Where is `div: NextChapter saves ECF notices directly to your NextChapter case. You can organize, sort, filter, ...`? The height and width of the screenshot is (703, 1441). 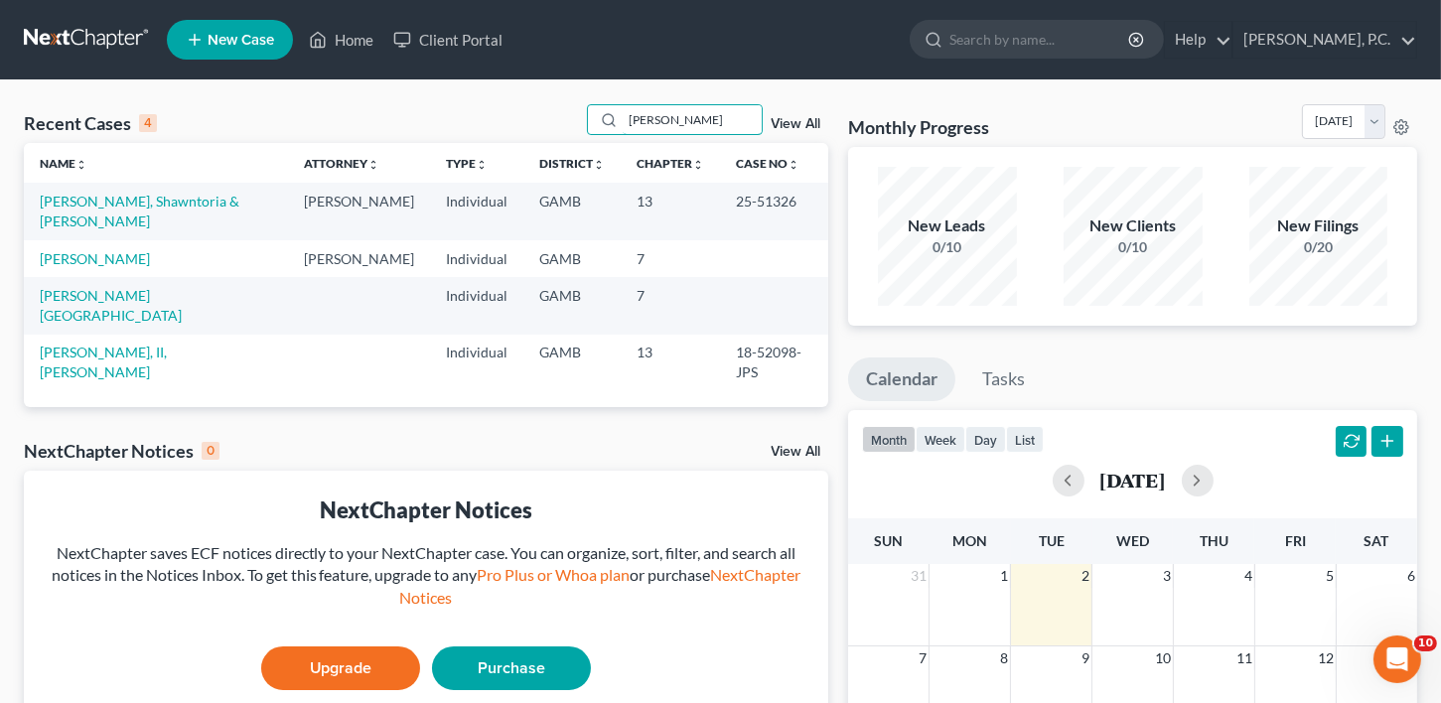
div: NextChapter saves ECF notices directly to your NextChapter case. You can organize, sort, filter, ... is located at coordinates (426, 576).